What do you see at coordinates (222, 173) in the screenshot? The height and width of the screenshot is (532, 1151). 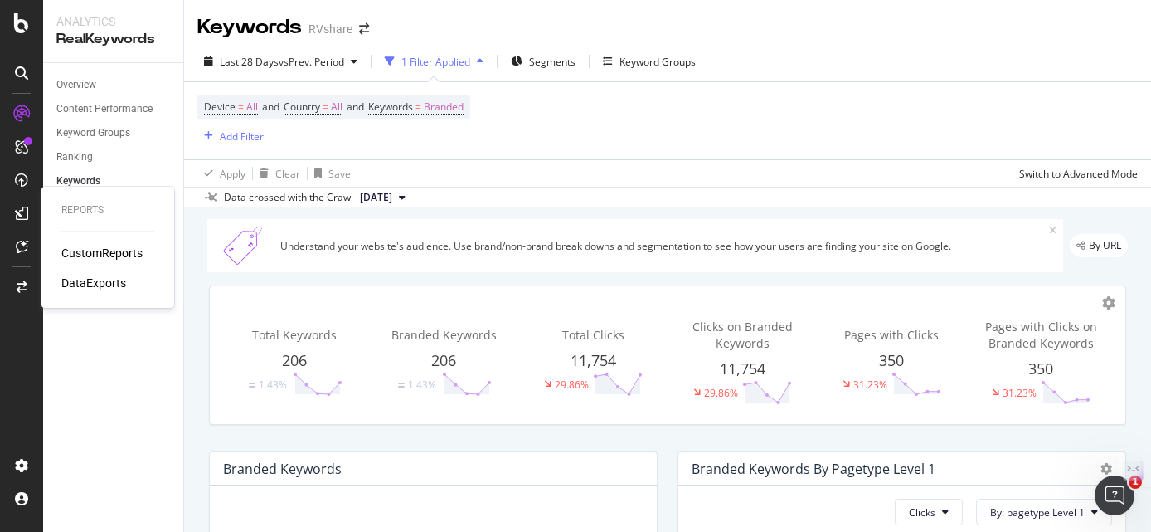 I see `button: Apply` at bounding box center [222, 173].